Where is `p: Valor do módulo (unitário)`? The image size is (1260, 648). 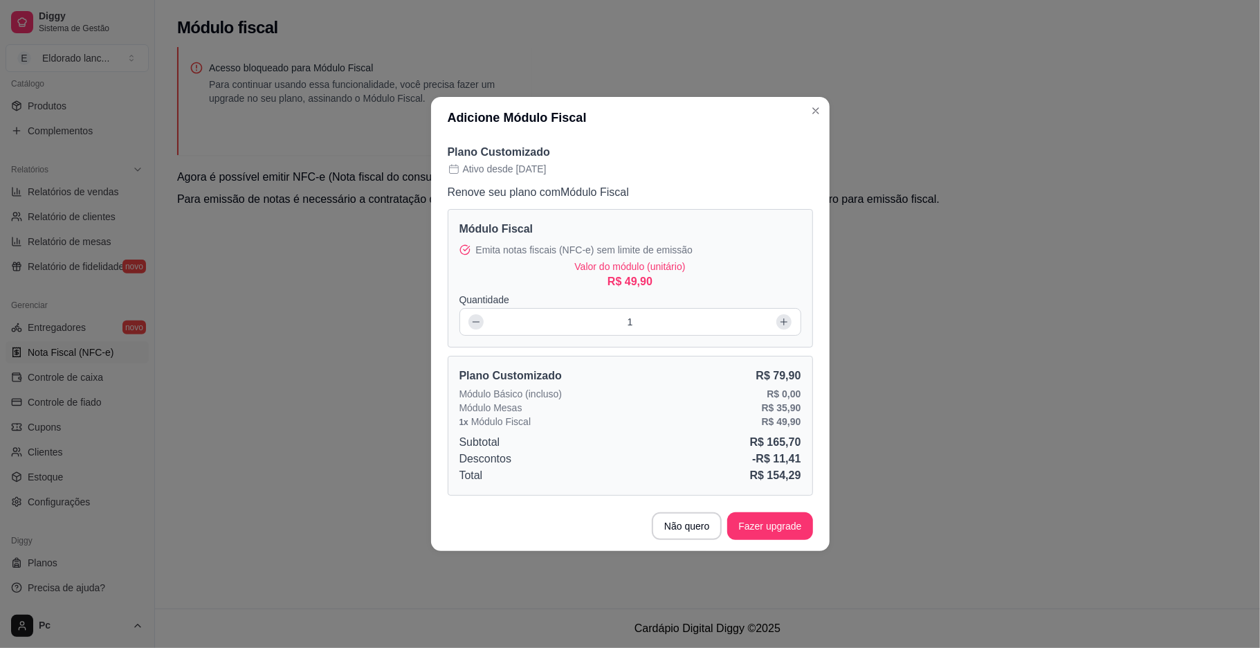 p: Valor do módulo (unitário) is located at coordinates (630, 266).